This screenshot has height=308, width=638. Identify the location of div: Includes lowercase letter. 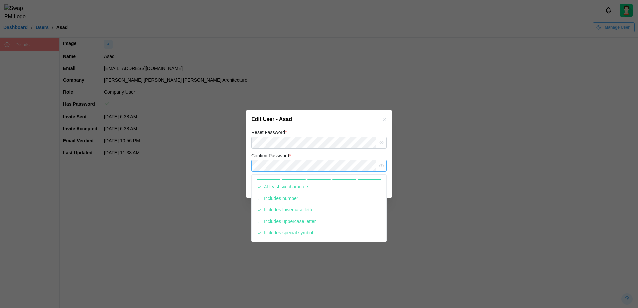
(290, 210).